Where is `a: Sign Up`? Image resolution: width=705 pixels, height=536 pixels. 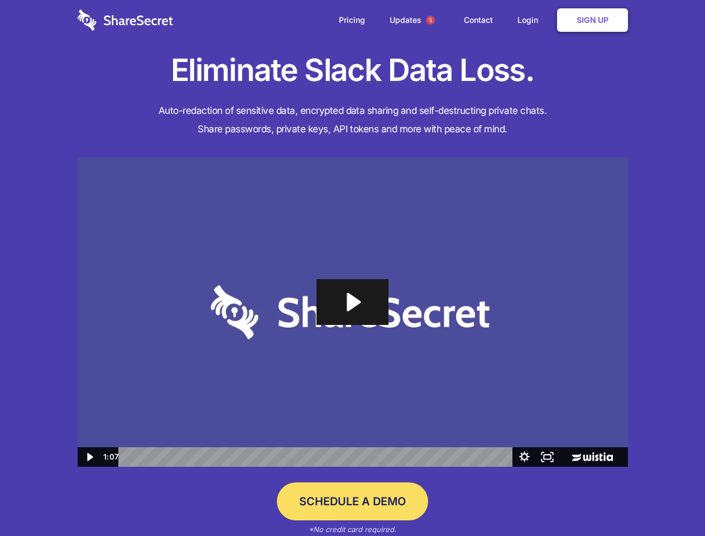
a: Sign Up is located at coordinates (593, 20).